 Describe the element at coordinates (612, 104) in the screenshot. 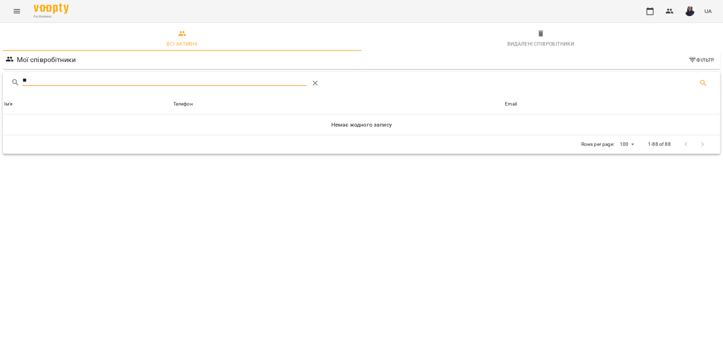

I see `span: Email` at that location.